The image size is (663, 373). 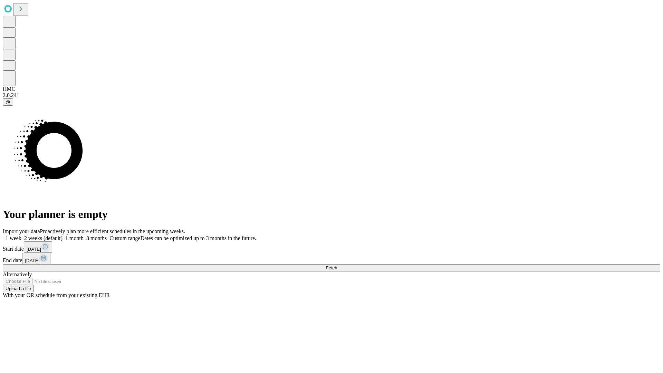 I want to click on span: Dates can be optimized up to 3 months in the future., so click(x=198, y=238).